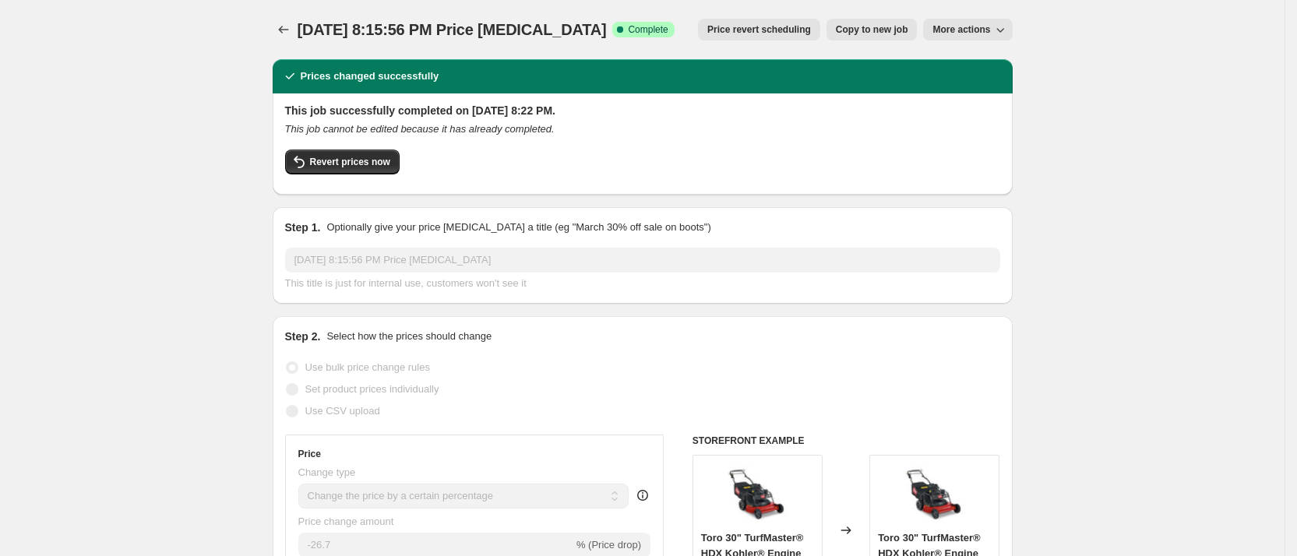  I want to click on h2: Step 2., so click(303, 337).